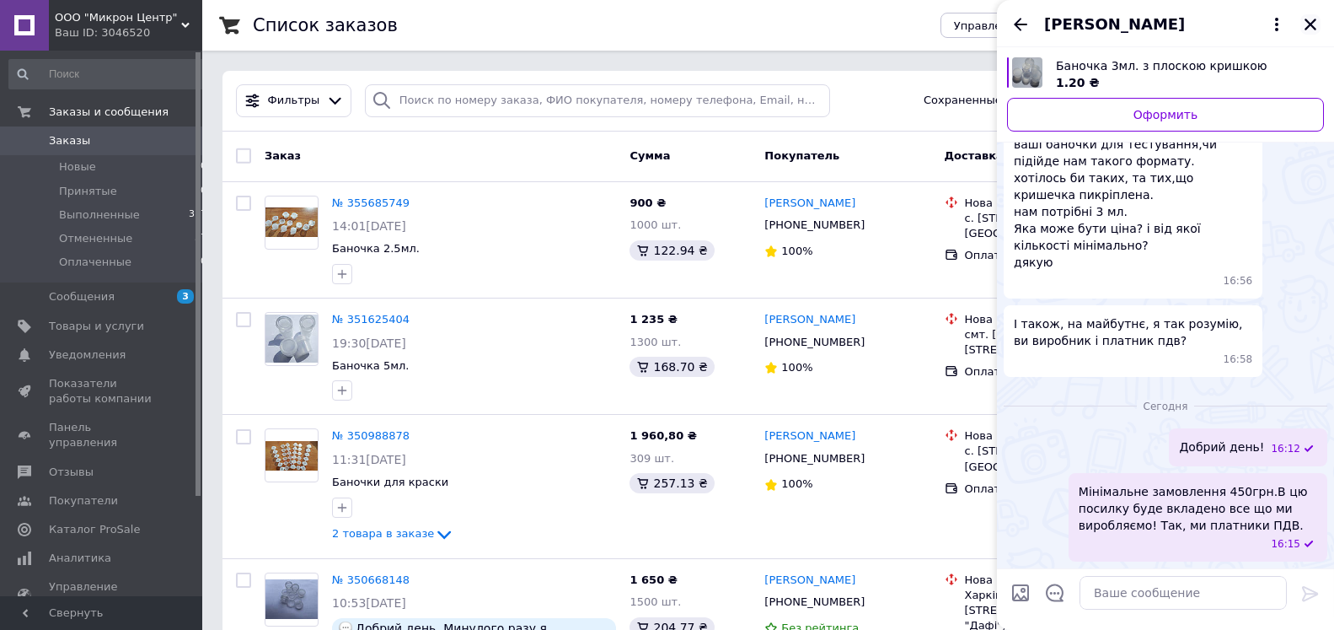 This screenshot has width=1334, height=630. Describe the element at coordinates (371, 202) in the screenshot. I see `a: № 355685749` at that location.